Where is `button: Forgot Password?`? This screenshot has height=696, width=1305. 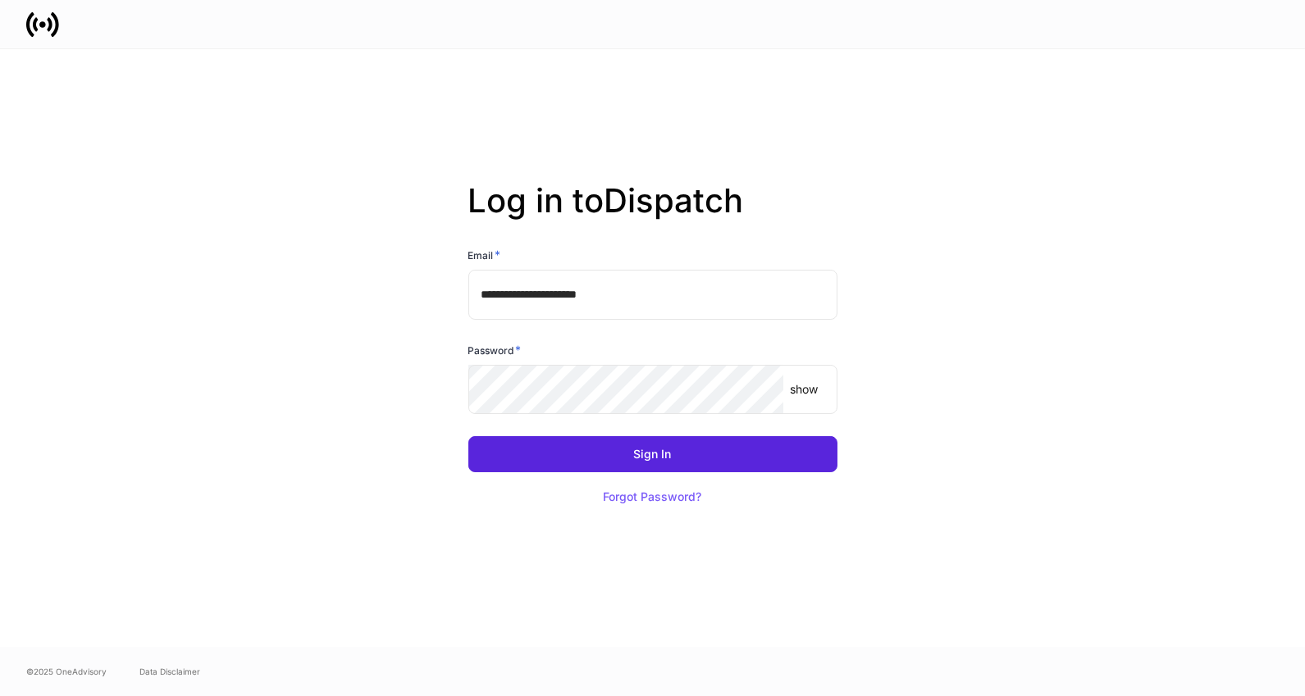
button: Forgot Password? is located at coordinates (653, 497).